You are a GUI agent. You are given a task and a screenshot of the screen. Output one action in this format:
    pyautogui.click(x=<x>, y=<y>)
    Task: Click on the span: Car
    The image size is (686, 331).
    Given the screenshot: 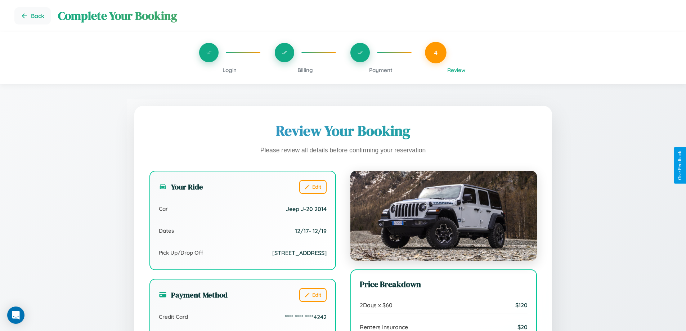 What is the action you would take?
    pyautogui.click(x=163, y=209)
    